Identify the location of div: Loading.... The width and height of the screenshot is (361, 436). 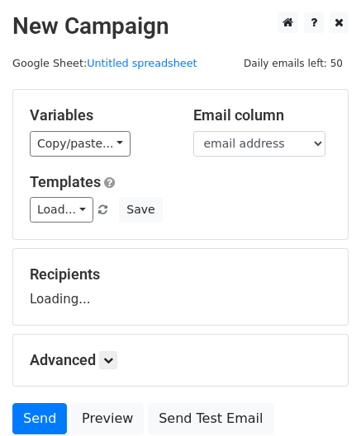
(180, 287).